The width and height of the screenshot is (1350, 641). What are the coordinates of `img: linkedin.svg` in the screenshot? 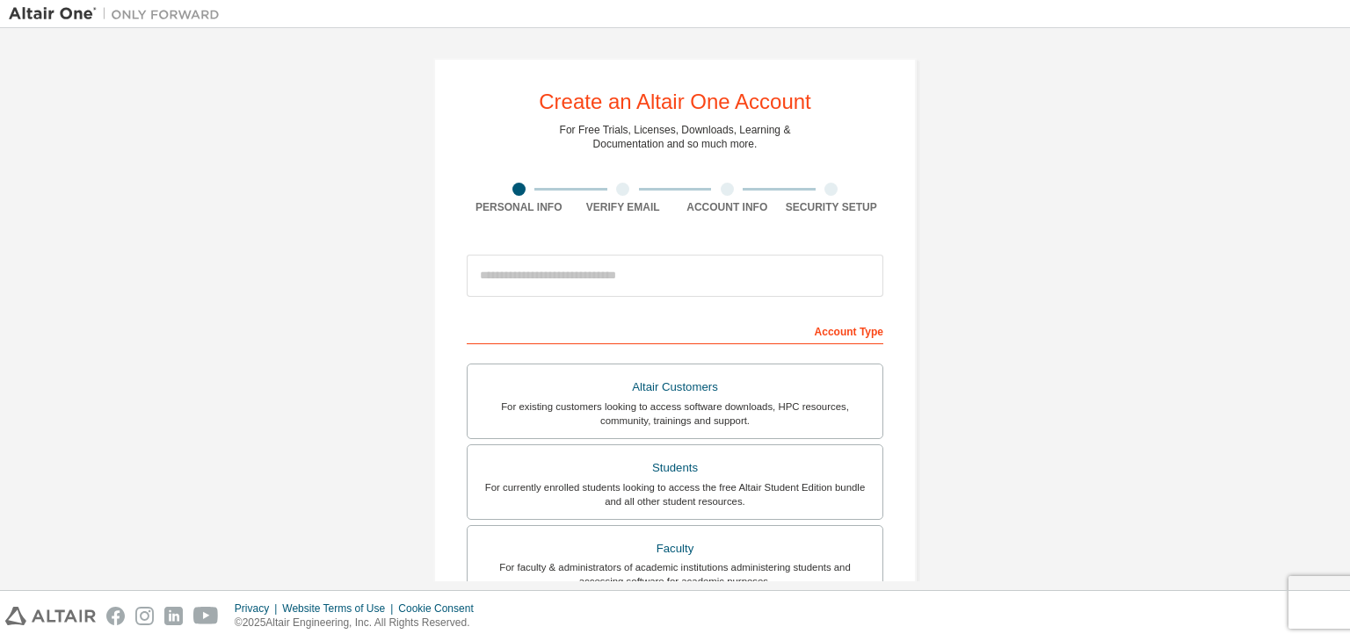 It's located at (173, 616).